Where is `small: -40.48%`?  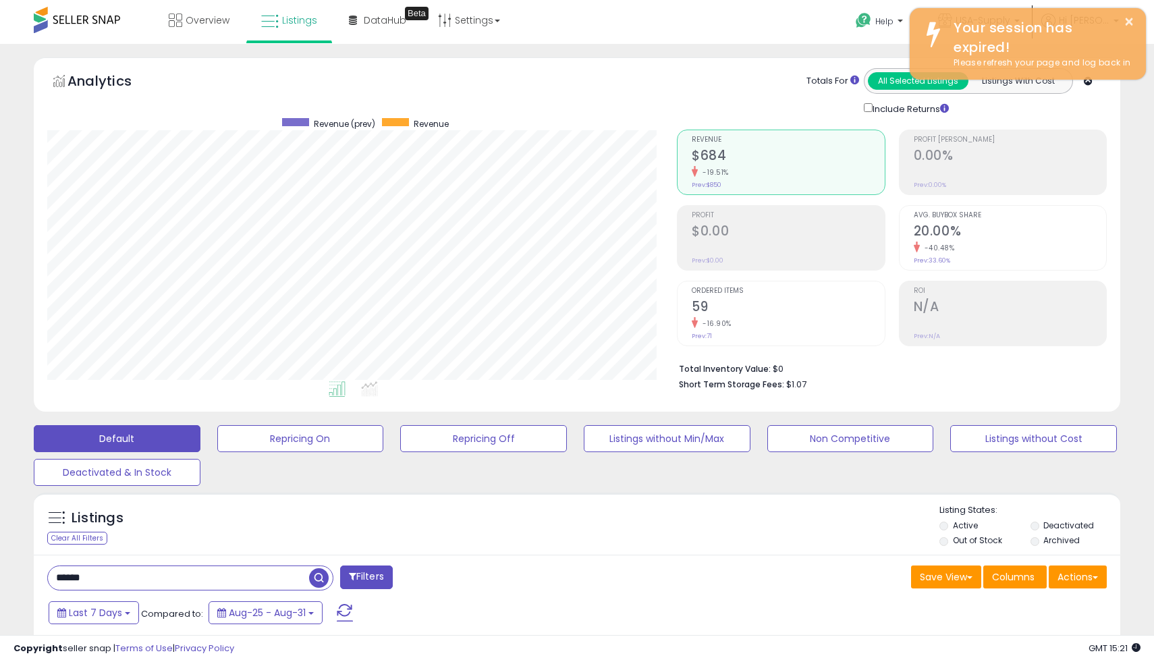 small: -40.48% is located at coordinates (938, 248).